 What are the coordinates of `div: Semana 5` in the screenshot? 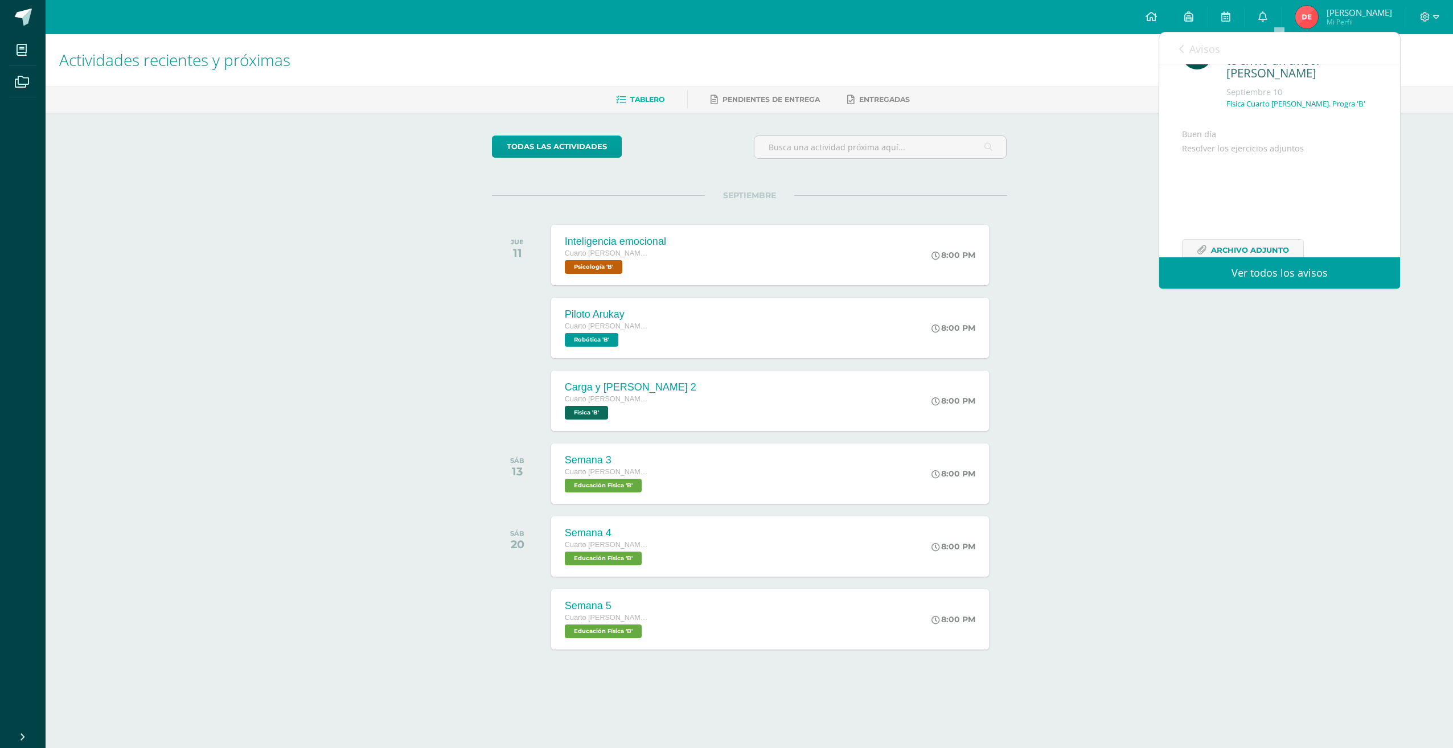 It's located at (608, 606).